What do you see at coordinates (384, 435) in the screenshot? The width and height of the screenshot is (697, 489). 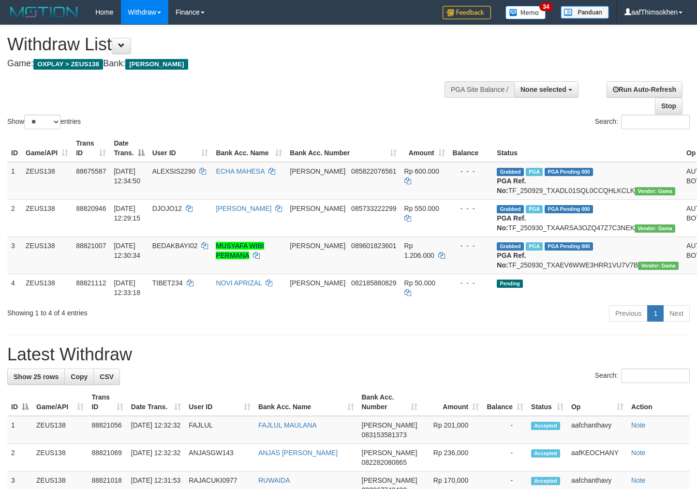 I see `span: Copy 083153581373 to clipboard` at bounding box center [384, 435].